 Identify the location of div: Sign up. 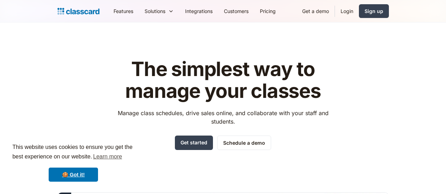
(374, 11).